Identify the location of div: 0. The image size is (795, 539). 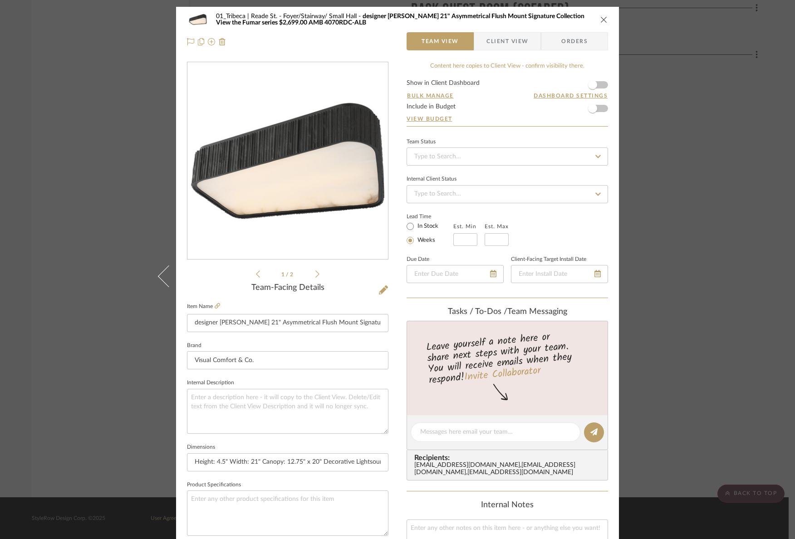
(288, 161).